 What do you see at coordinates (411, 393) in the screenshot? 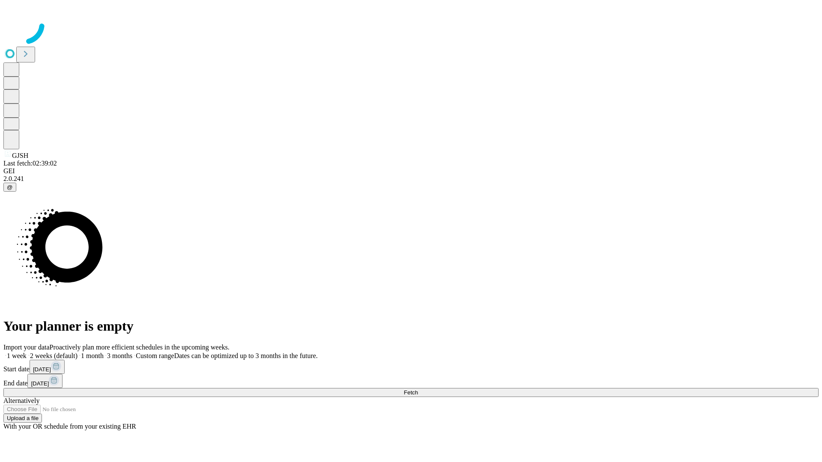
I see `span: Fetch` at bounding box center [411, 393].